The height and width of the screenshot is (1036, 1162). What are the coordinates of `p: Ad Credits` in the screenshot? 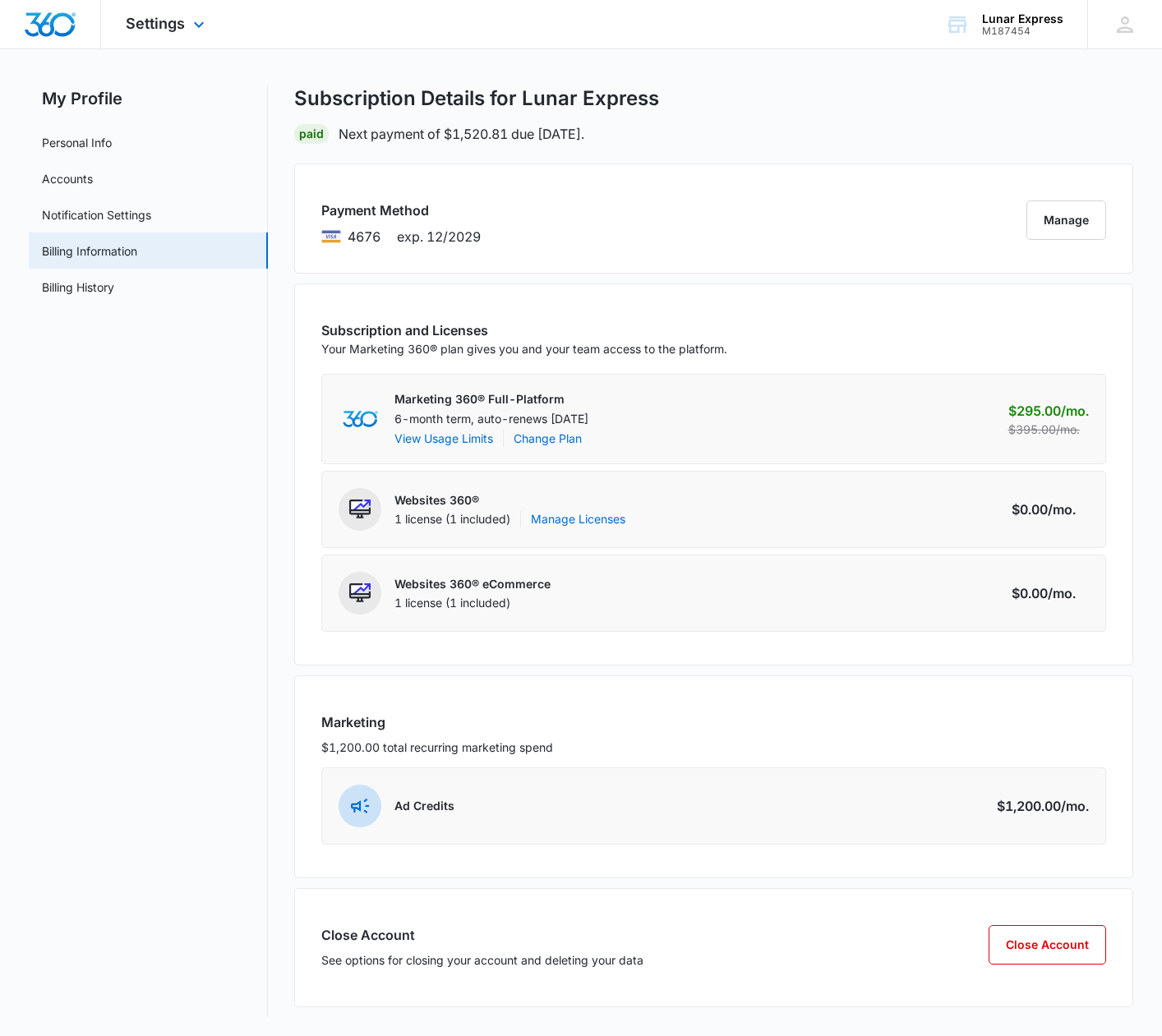 It's located at (424, 805).